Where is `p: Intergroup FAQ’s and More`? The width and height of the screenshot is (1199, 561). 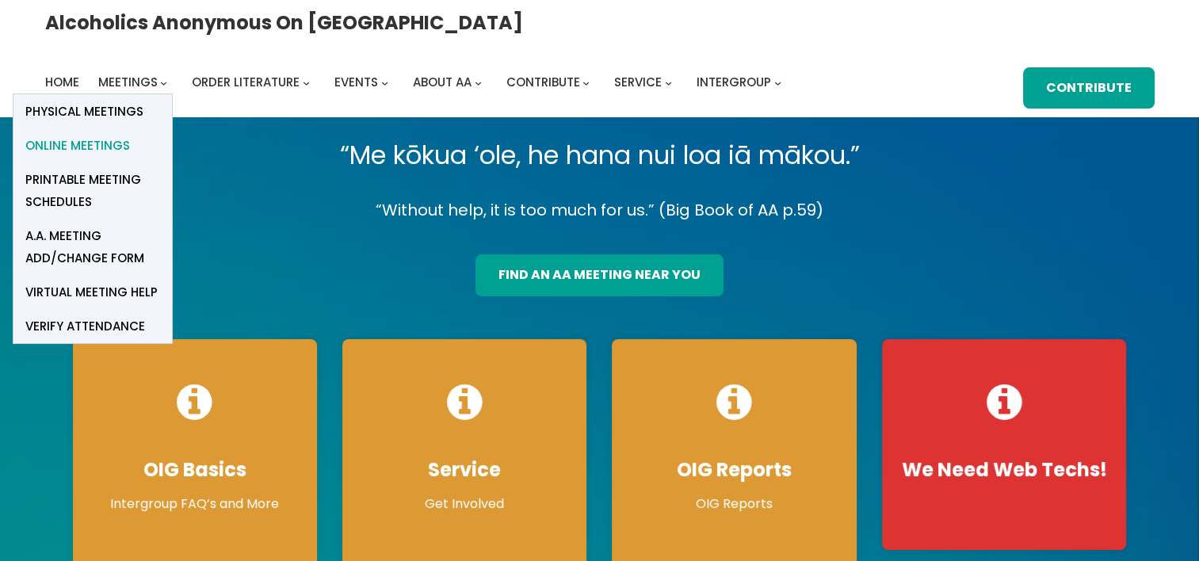
p: Intergroup FAQ’s and More is located at coordinates (195, 504).